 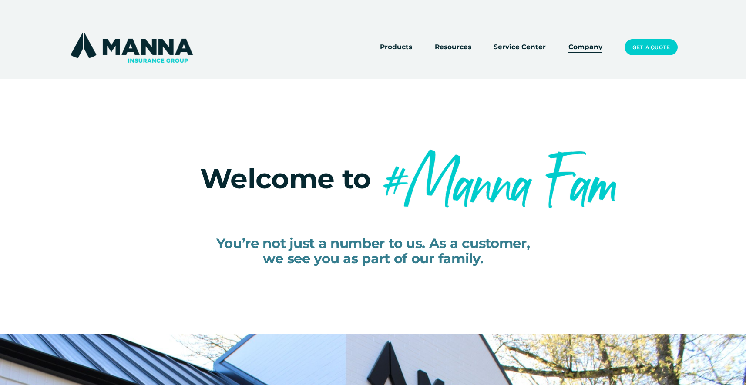 I want to click on span: Resources, so click(x=453, y=47).